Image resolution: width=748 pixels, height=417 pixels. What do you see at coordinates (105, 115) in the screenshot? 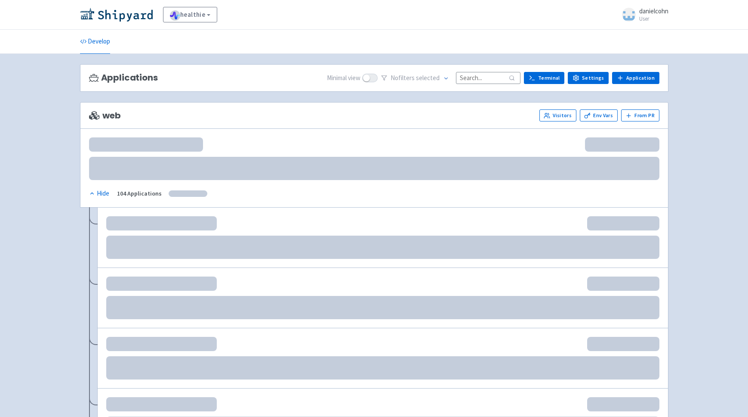
I see `span: web` at bounding box center [105, 115].